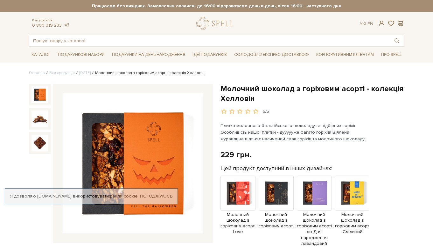 Image resolution: width=433 pixels, height=248 pixels. I want to click on p: Плитка молочного бельгійського шоколаду та відбірних горіхів Особливість нашої плитки - дуууууже ..., so click(295, 132).